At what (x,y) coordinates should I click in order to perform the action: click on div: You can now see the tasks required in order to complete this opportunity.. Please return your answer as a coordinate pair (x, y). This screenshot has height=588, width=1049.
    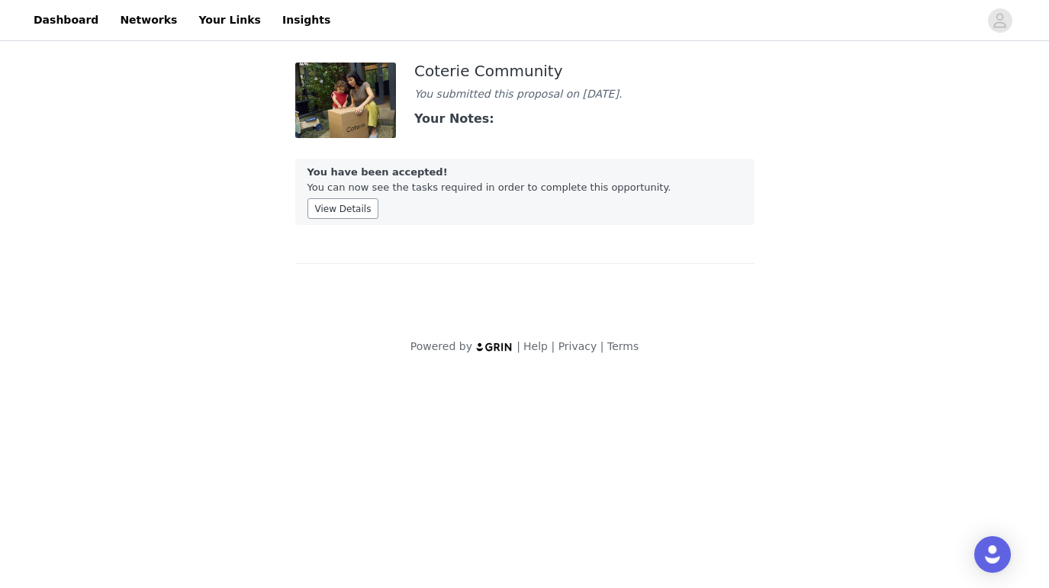
    Looking at the image, I should click on (525, 192).